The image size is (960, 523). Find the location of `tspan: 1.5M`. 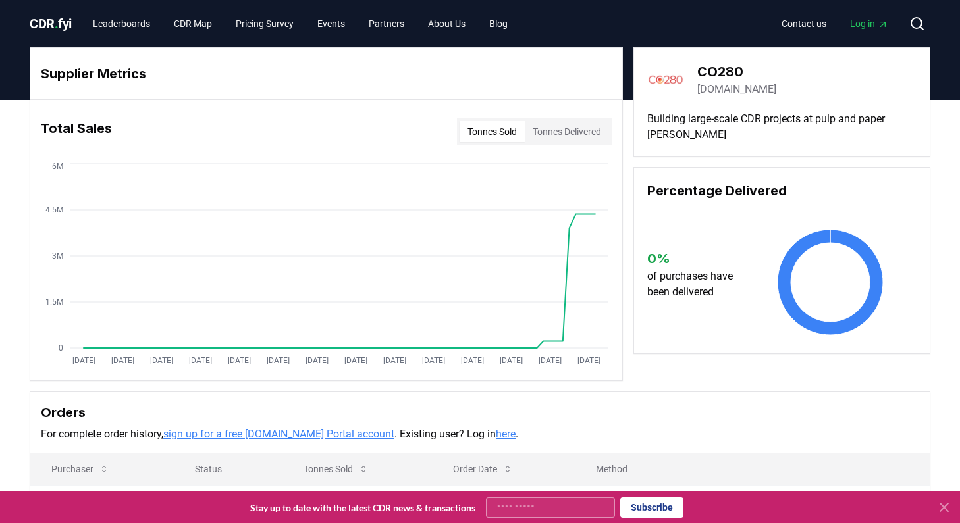

tspan: 1.5M is located at coordinates (54, 302).